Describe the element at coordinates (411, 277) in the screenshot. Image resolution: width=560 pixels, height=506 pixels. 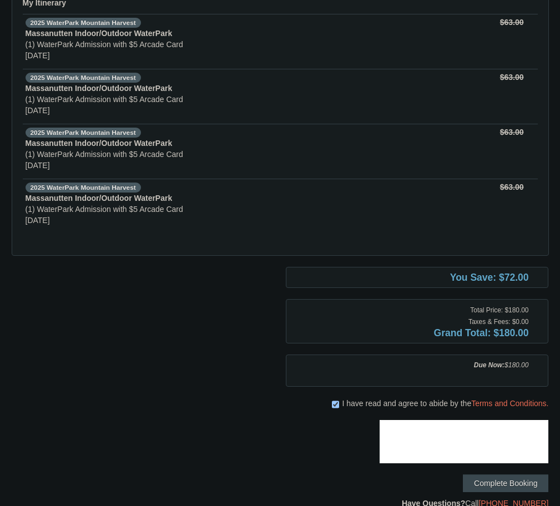
I see `h4: You Save: $72.00` at that location.